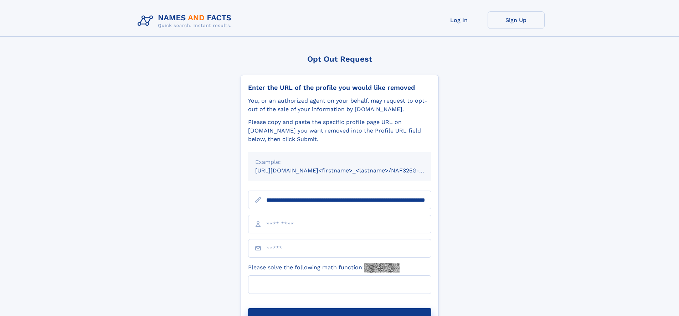  Describe the element at coordinates (459, 20) in the screenshot. I see `a: Log In` at that location.